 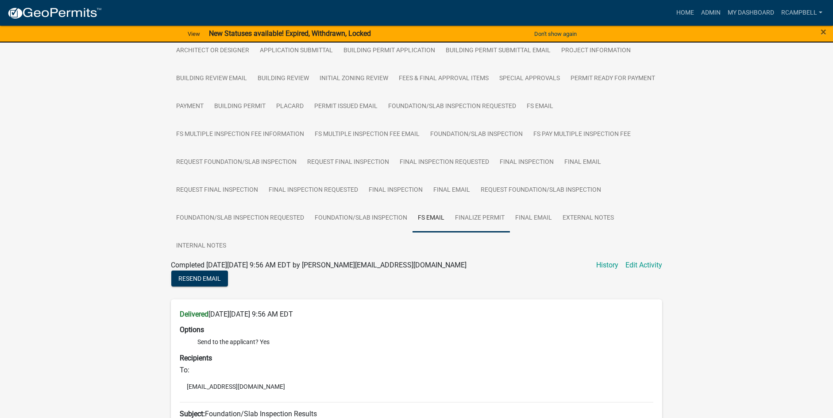 What do you see at coordinates (389, 51) in the screenshot?
I see `a: Building Permit Application` at bounding box center [389, 51].